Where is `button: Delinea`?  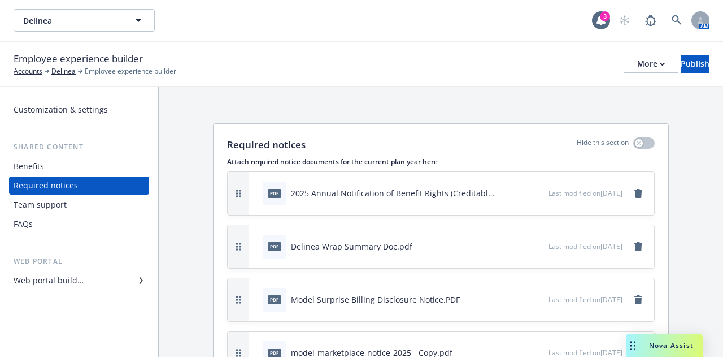
button: Delinea is located at coordinates (84, 20).